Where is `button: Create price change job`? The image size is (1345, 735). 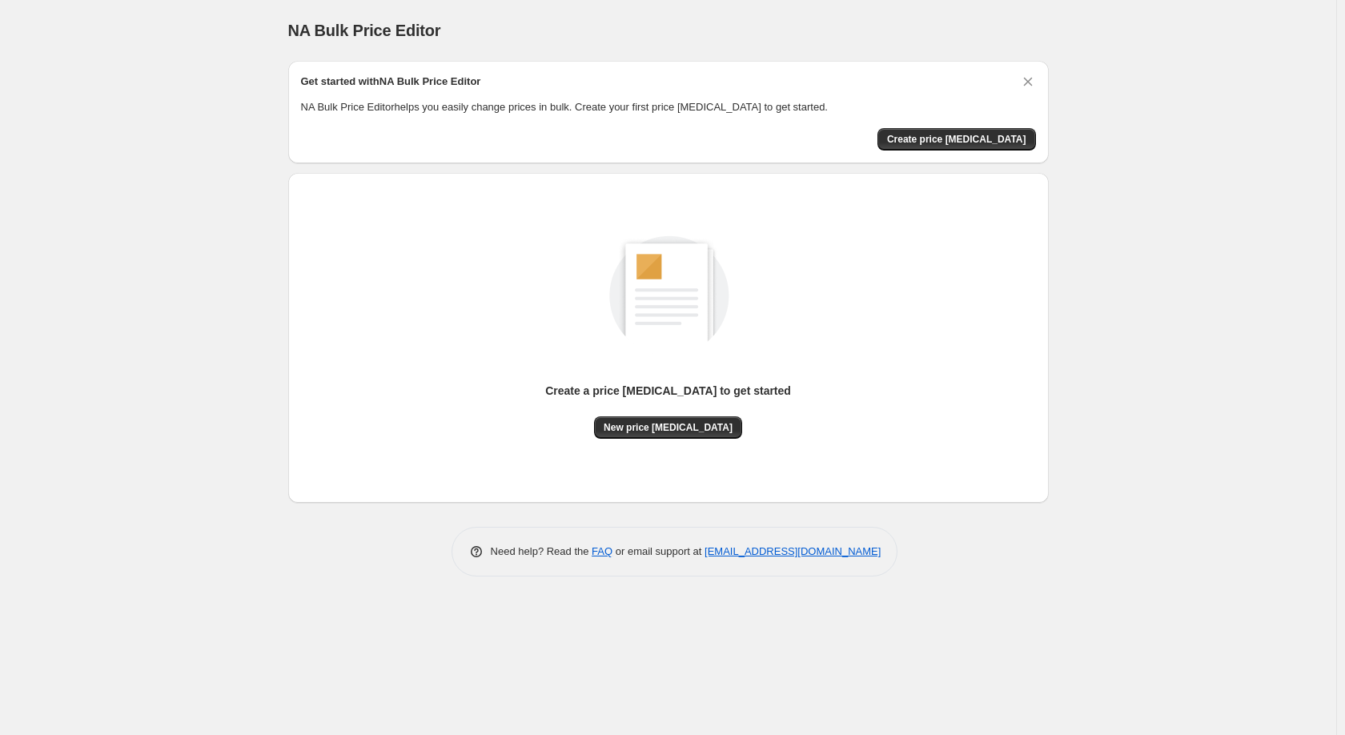 button: Create price change job is located at coordinates (956, 139).